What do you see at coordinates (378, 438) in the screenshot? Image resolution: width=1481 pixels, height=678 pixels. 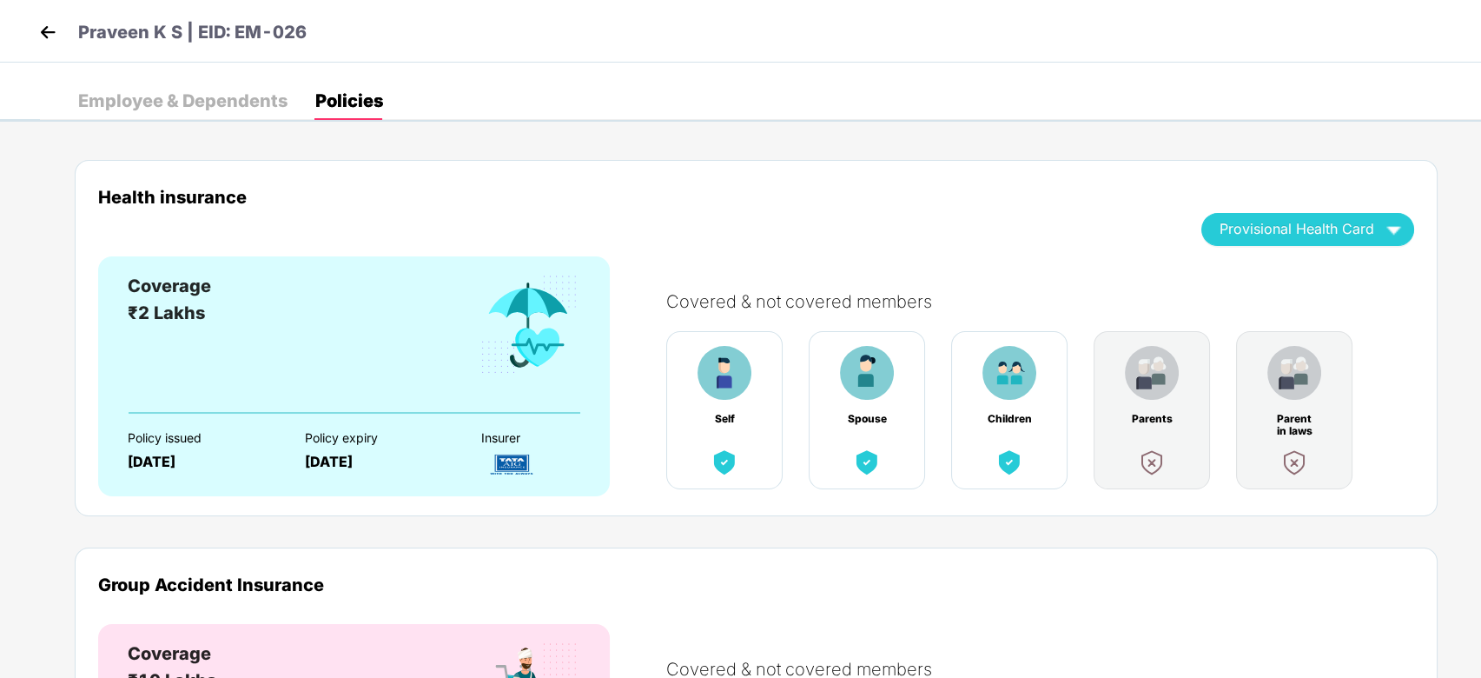 I see `div: Policy expiry` at bounding box center [378, 438].